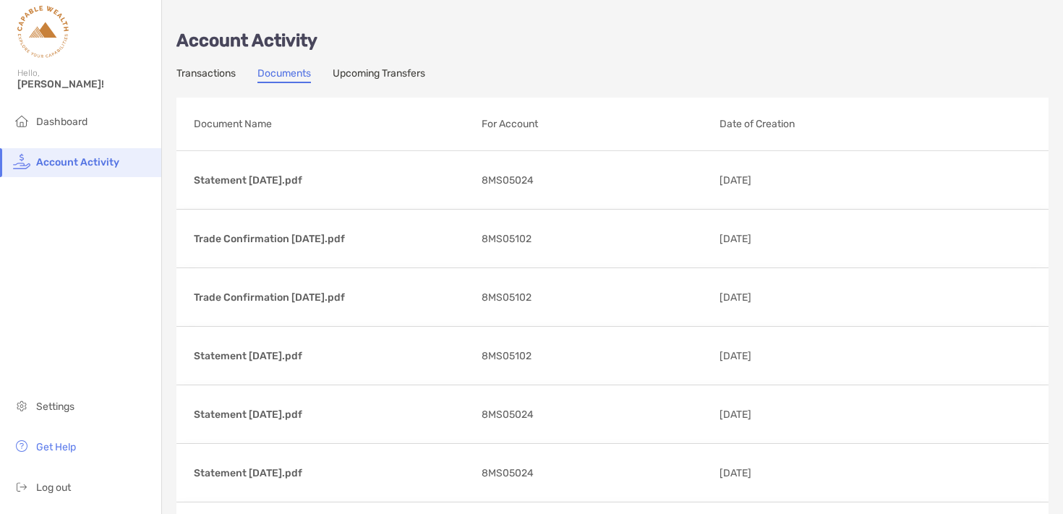  I want to click on span: Dashboard, so click(61, 121).